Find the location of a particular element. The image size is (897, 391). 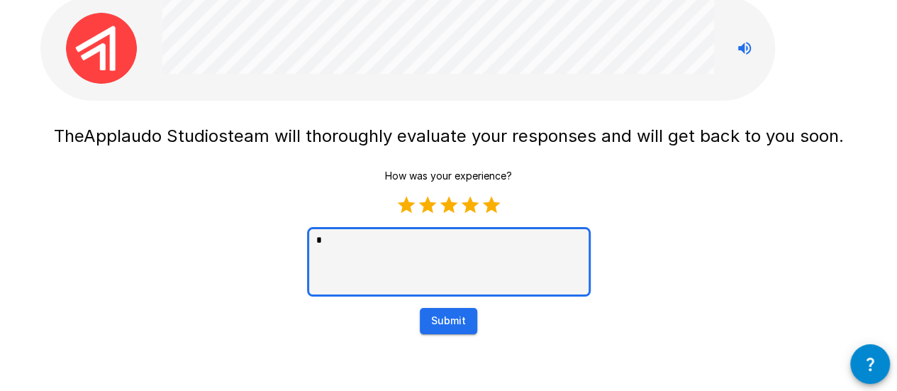

span: Applaudo Studios is located at coordinates (155, 135).